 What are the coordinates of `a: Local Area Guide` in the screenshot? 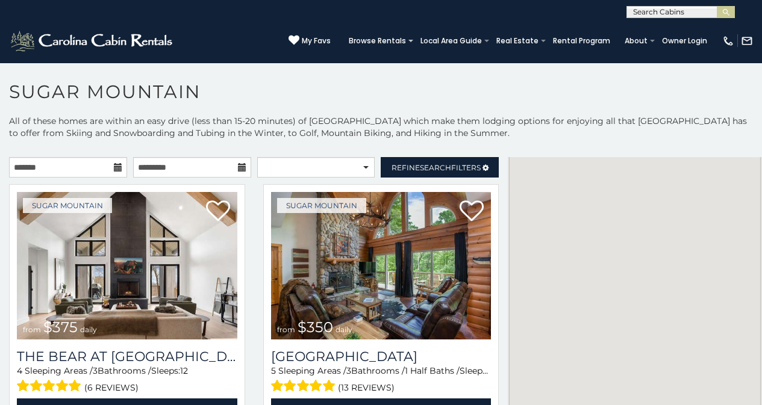 It's located at (451, 41).